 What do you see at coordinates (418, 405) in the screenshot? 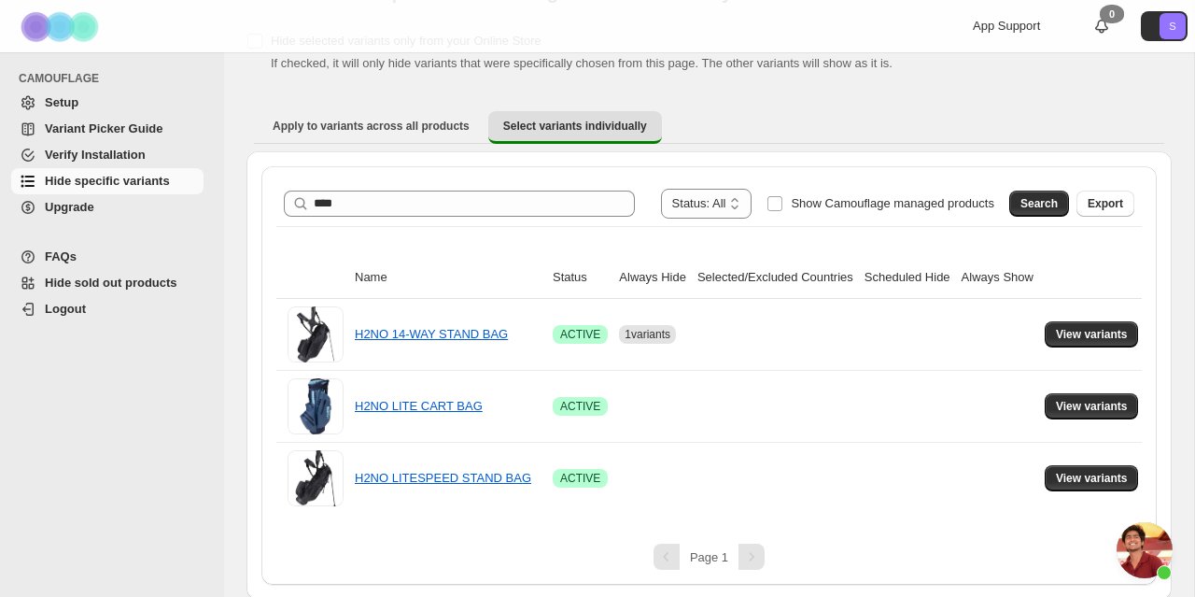
I see `a: H2NO LITE CART BAG` at bounding box center [418, 405].